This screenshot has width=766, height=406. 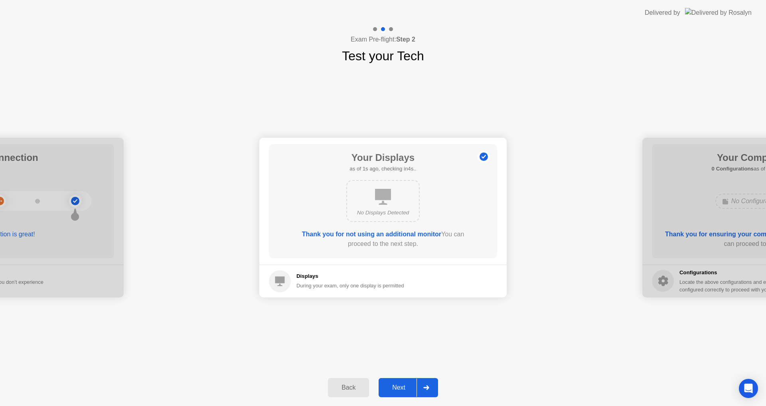 I want to click on button: Back, so click(x=348, y=387).